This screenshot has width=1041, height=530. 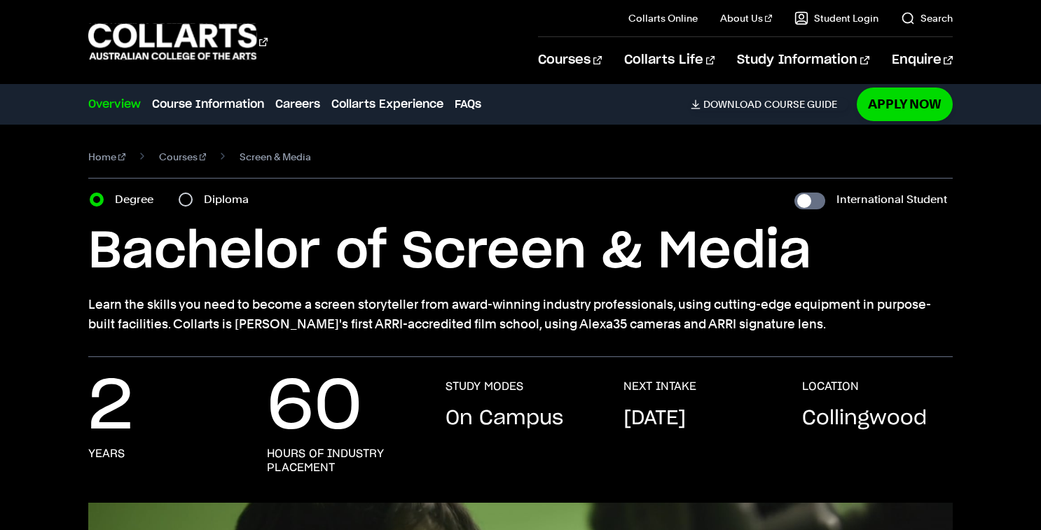 I want to click on h3: LOCATION, so click(x=830, y=387).